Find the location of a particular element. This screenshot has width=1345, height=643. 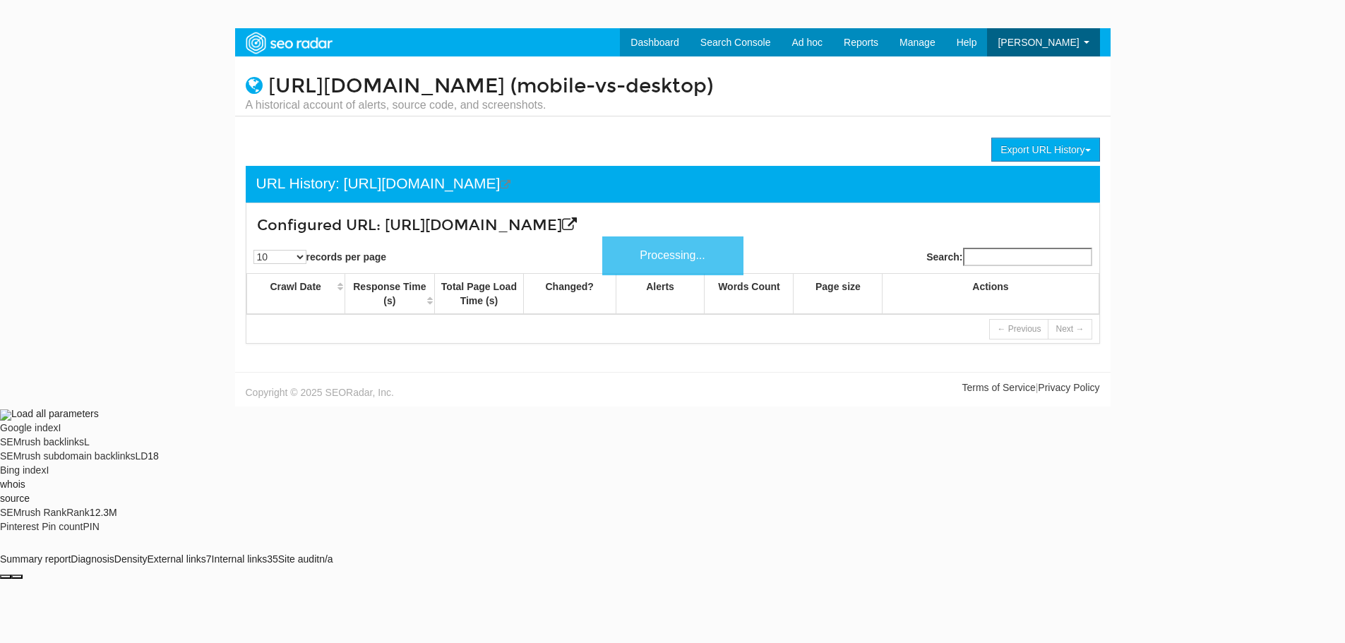

span: Internal links is located at coordinates (239, 559).